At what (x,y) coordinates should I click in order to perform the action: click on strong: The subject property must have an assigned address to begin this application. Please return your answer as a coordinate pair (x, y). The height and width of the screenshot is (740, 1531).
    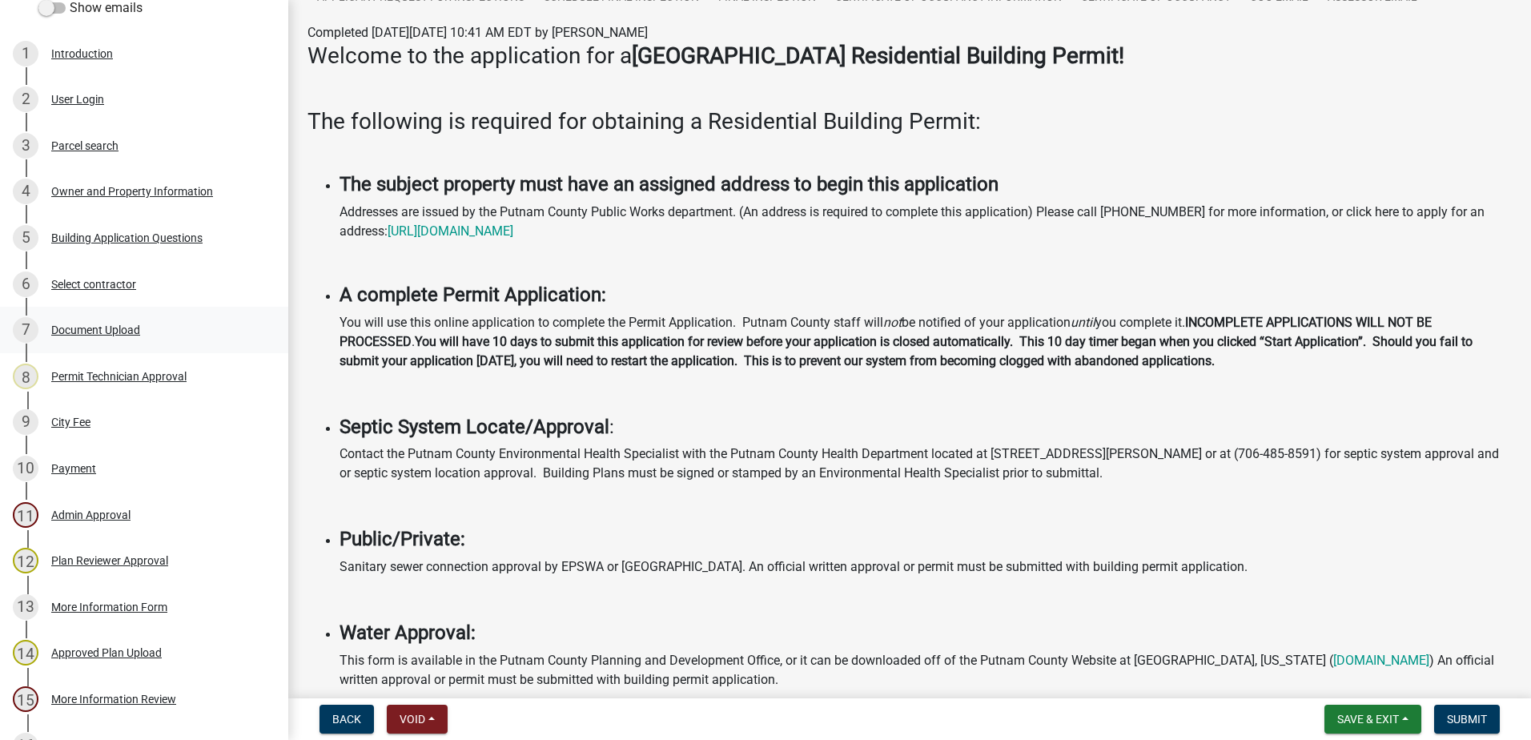
    Looking at the image, I should click on (669, 184).